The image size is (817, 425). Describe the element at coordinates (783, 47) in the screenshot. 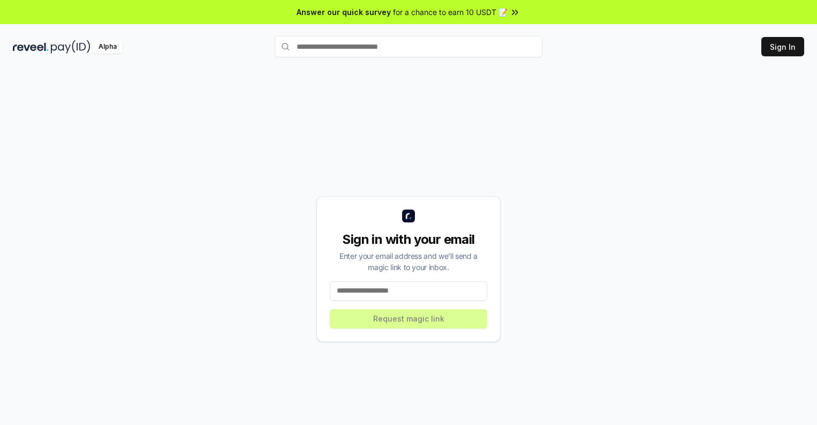

I see `button: Sign In` at that location.